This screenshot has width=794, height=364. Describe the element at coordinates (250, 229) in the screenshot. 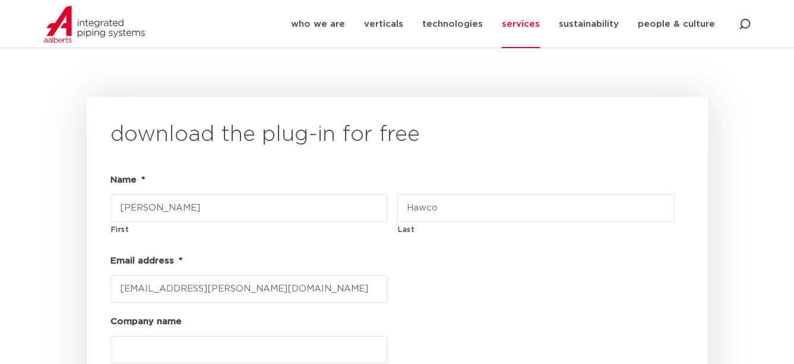

I see `label: First` at that location.